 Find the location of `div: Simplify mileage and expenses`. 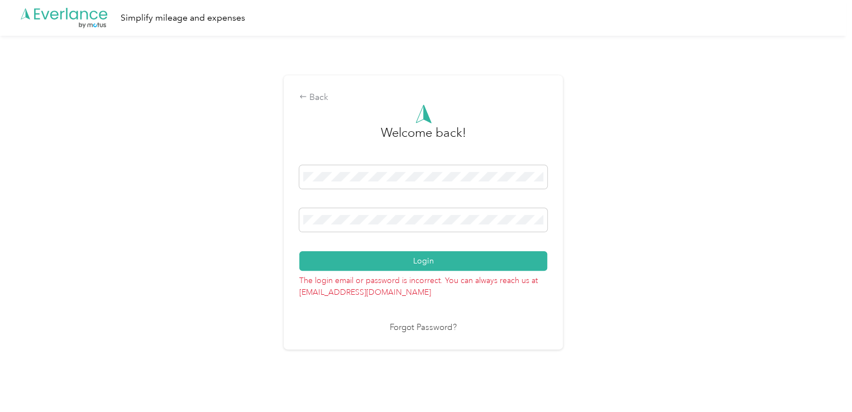

div: Simplify mileage and expenses is located at coordinates (183, 18).